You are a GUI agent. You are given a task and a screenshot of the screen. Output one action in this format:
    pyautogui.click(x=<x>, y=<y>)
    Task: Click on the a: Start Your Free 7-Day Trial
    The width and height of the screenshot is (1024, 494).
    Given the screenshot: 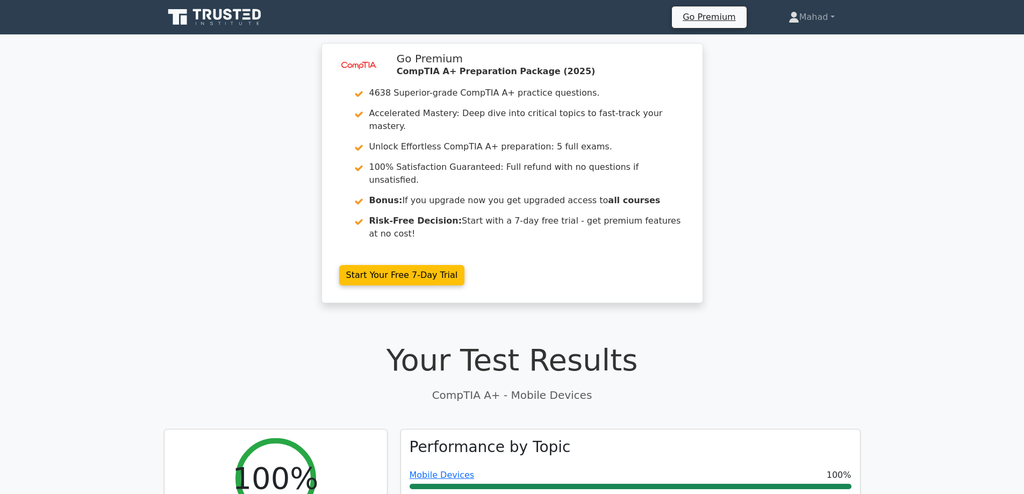 What is the action you would take?
    pyautogui.click(x=402, y=275)
    